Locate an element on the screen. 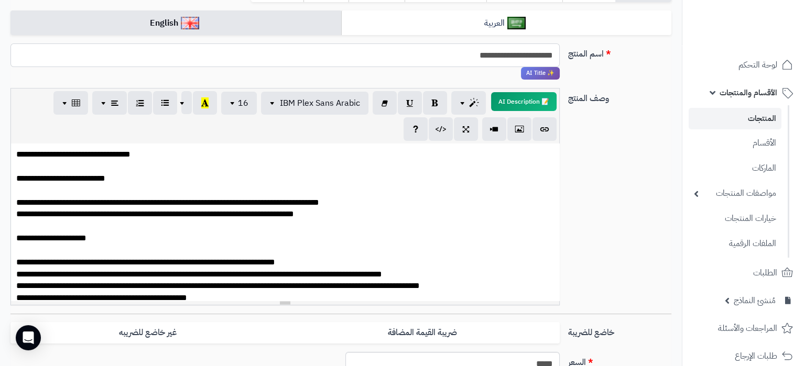 The image size is (805, 366). a: English is located at coordinates (176, 23).